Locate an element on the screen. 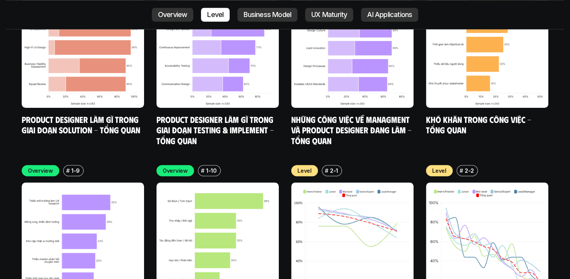 The width and height of the screenshot is (570, 279). a: Product Designer làm gì trong giai đoạn Solution - Tổng quan is located at coordinates (81, 125).